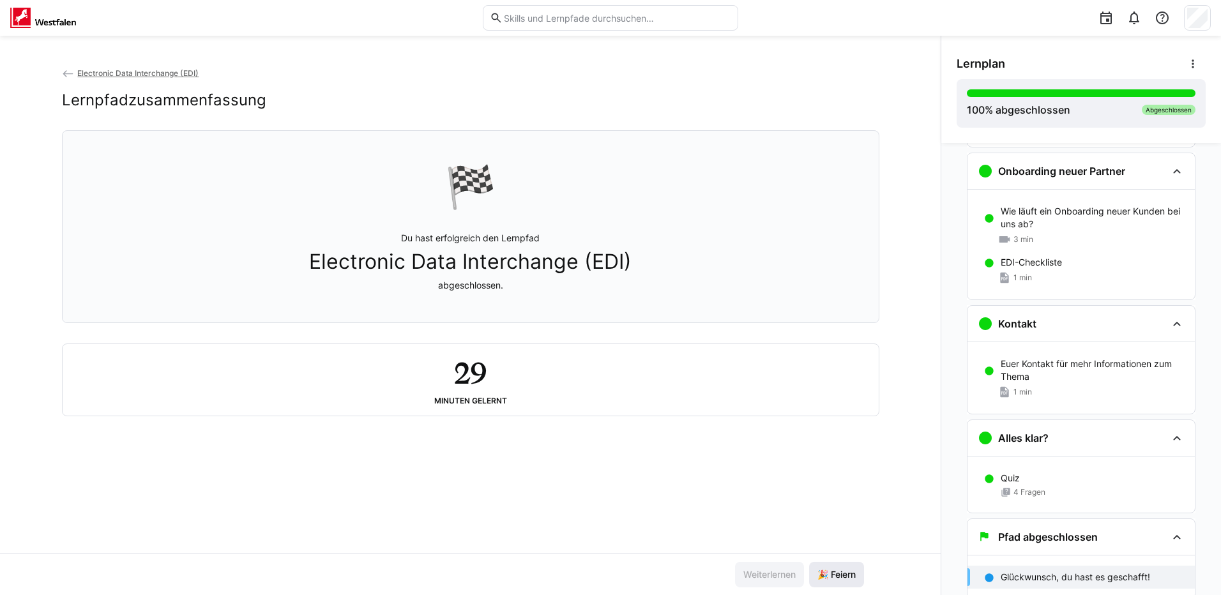  I want to click on span: Lernplan, so click(981, 64).